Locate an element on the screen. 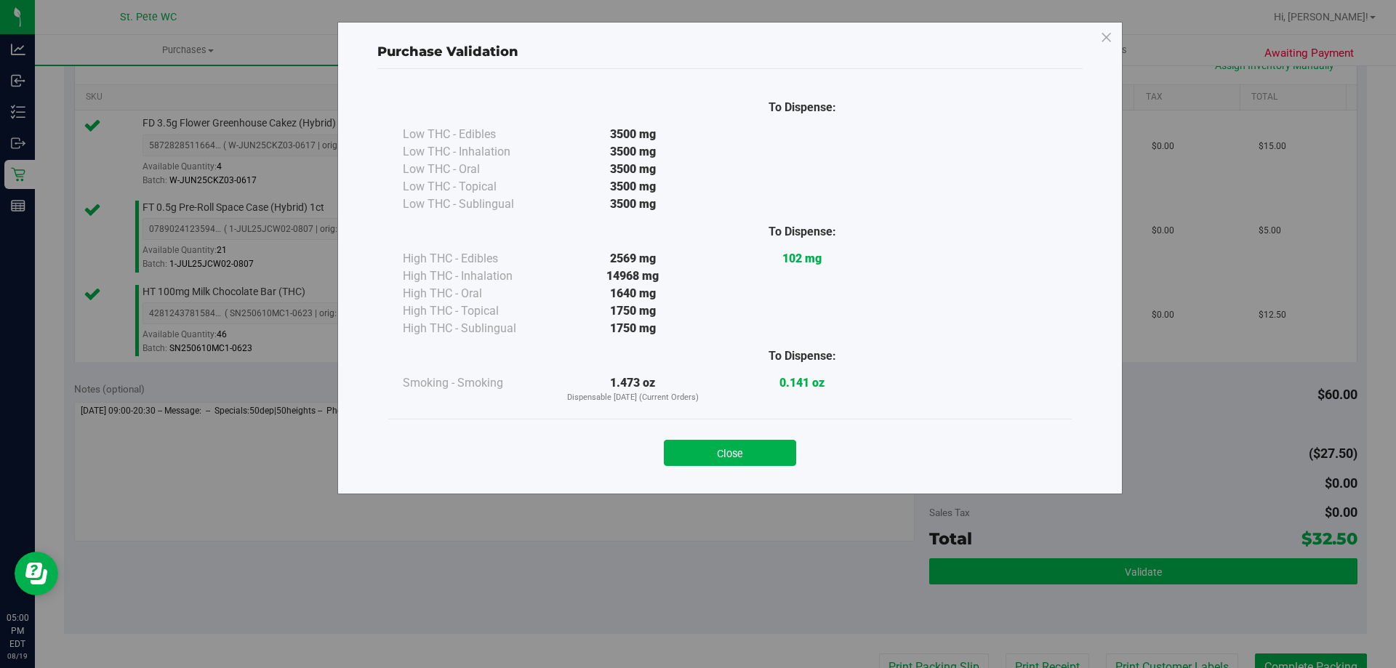  div: 14968 mg is located at coordinates (633, 276).